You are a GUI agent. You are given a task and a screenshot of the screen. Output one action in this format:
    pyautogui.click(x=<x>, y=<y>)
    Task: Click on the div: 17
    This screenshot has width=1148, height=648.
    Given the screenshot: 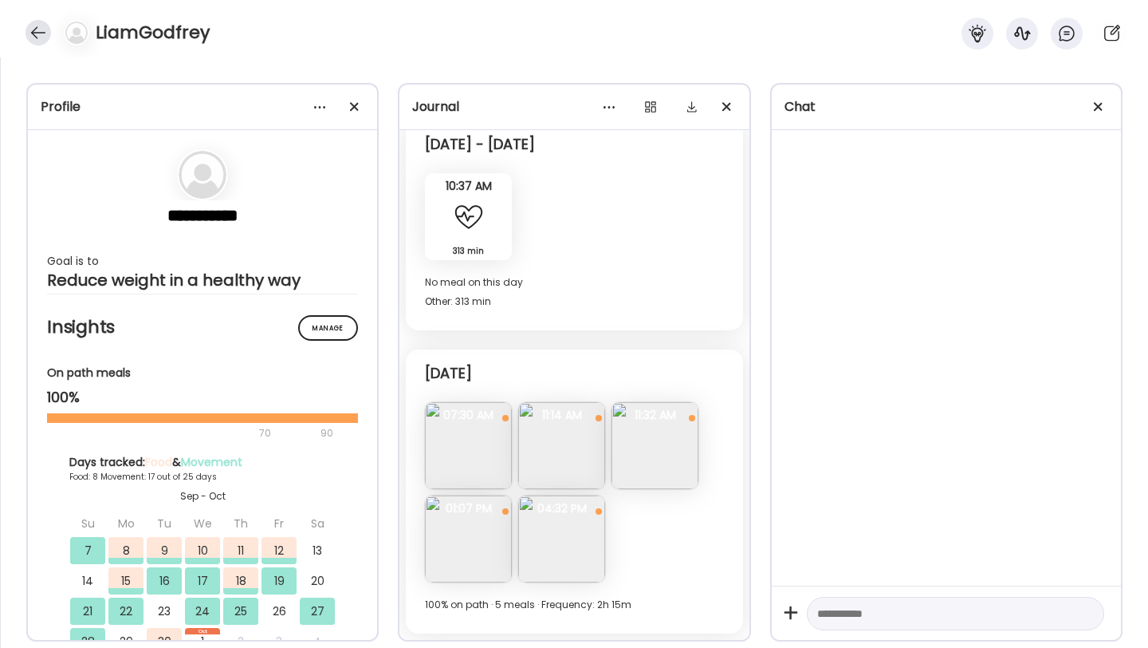 What is the action you would take?
    pyautogui.click(x=203, y=581)
    